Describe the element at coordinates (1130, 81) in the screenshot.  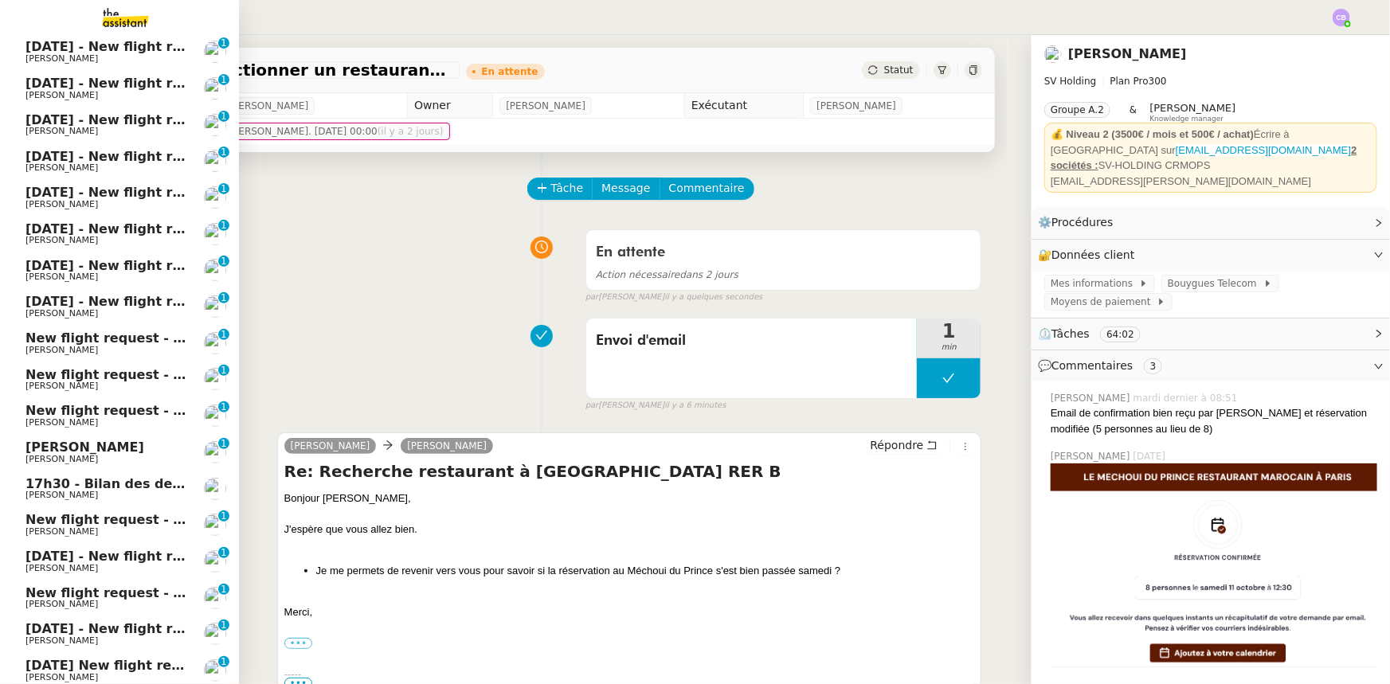
I see `span: Plan Pro` at that location.